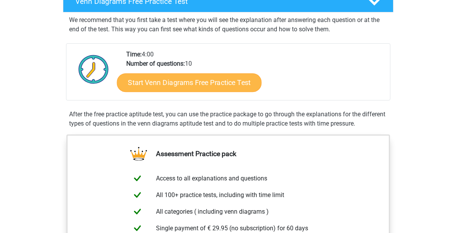 This screenshot has height=233, width=456. Describe the element at coordinates (93, 69) in the screenshot. I see `img: Clock` at that location.